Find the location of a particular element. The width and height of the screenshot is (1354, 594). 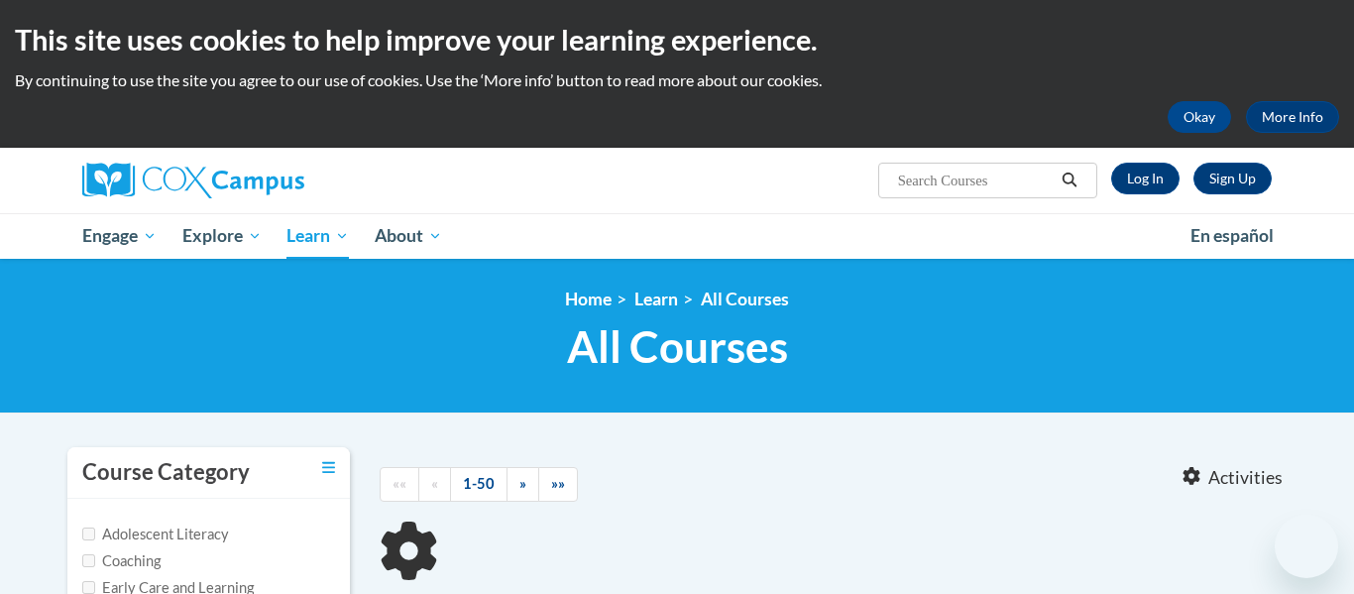

h2: This site uses cookies to help improve your learning experience. is located at coordinates (677, 40).